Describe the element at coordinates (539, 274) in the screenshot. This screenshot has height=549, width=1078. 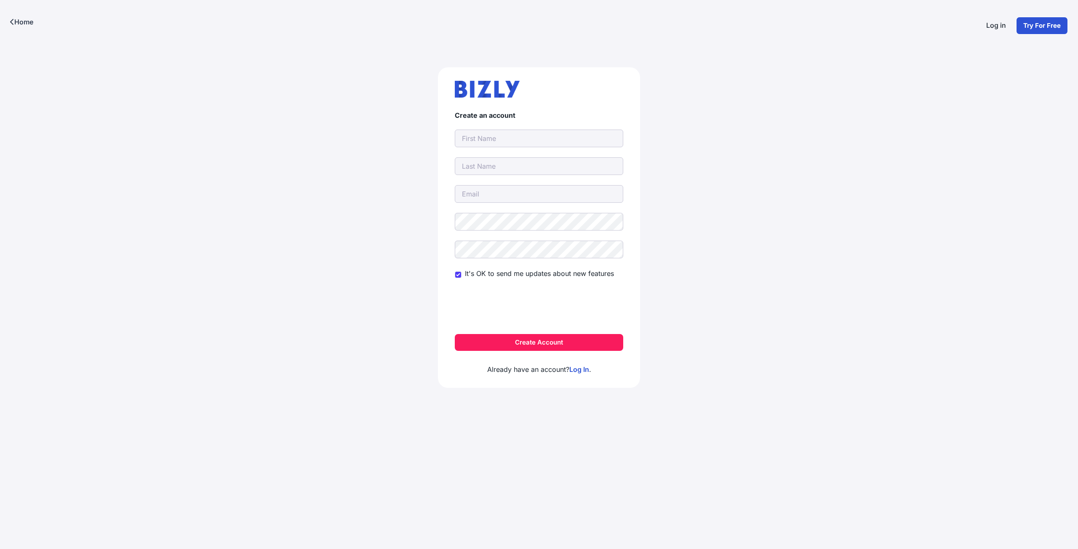
I see `label: It's OK to send me updates about new features` at that location.